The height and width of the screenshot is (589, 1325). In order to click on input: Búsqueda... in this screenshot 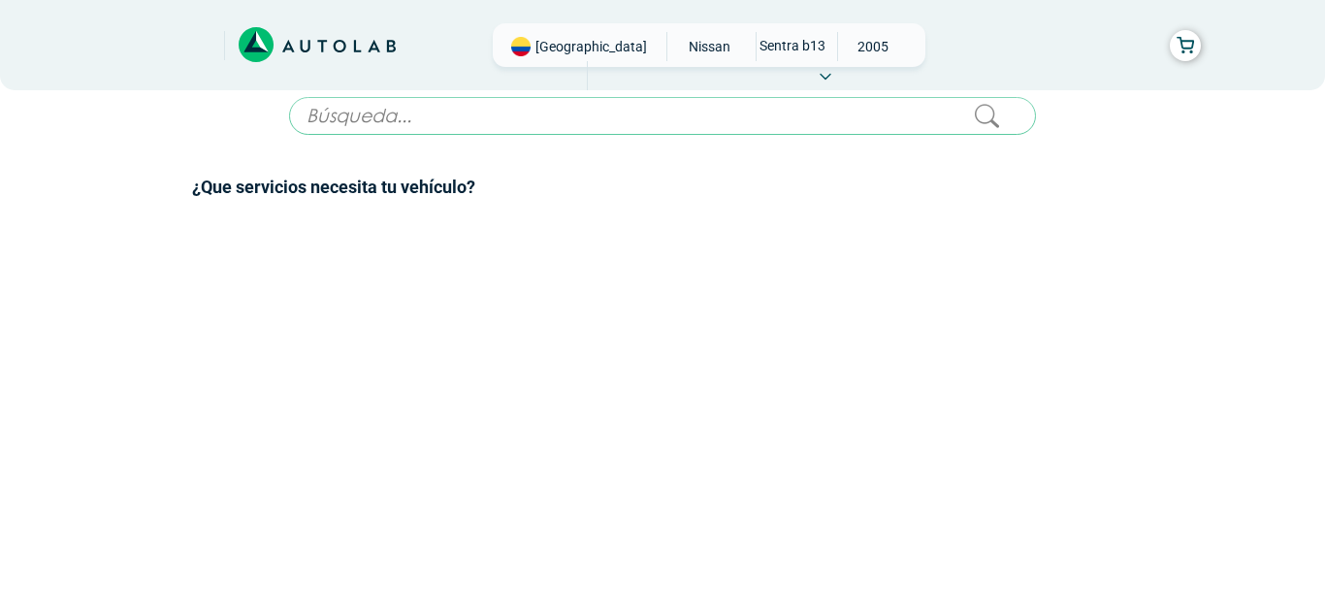, I will do `click(663, 115)`.